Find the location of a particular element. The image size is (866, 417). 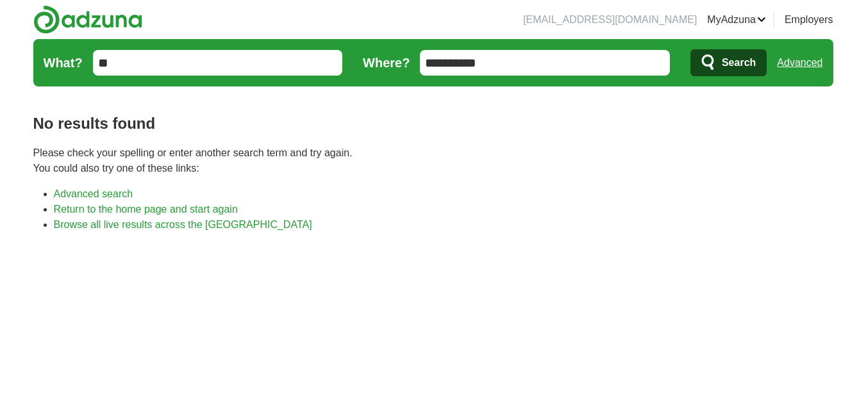

a: Advanced is located at coordinates (800, 63).